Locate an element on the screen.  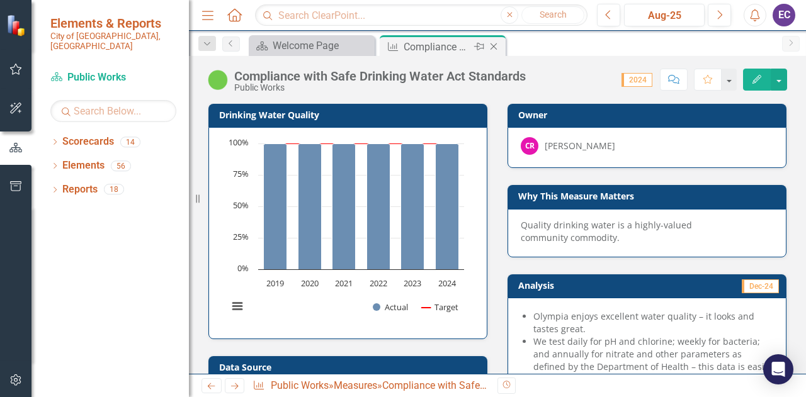
path: 2019, 100. Actual. is located at coordinates (275, 207).